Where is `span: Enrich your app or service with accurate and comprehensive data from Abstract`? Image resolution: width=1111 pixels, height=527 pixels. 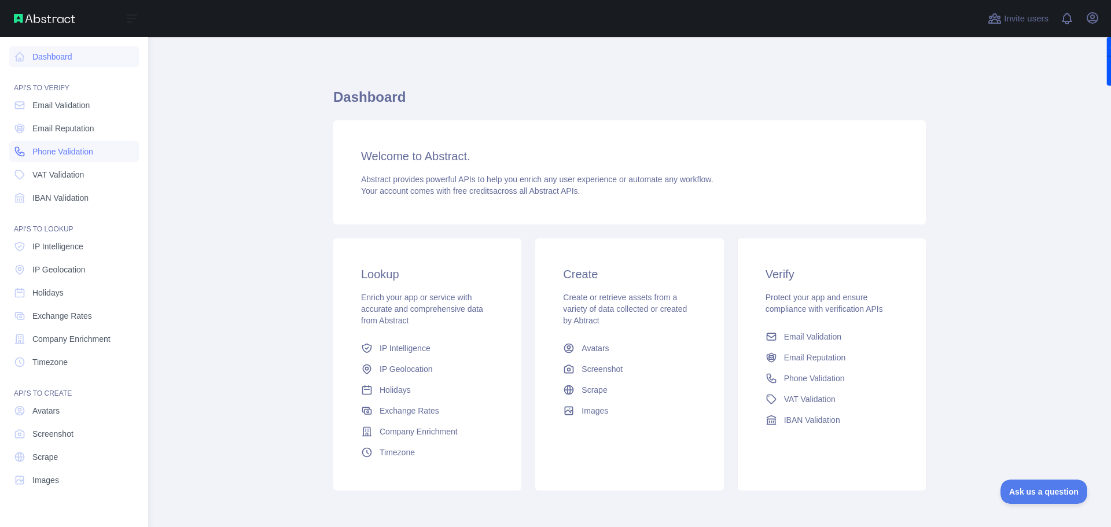
span: Enrich your app or service with accurate and comprehensive data from Abstract is located at coordinates (422, 309).